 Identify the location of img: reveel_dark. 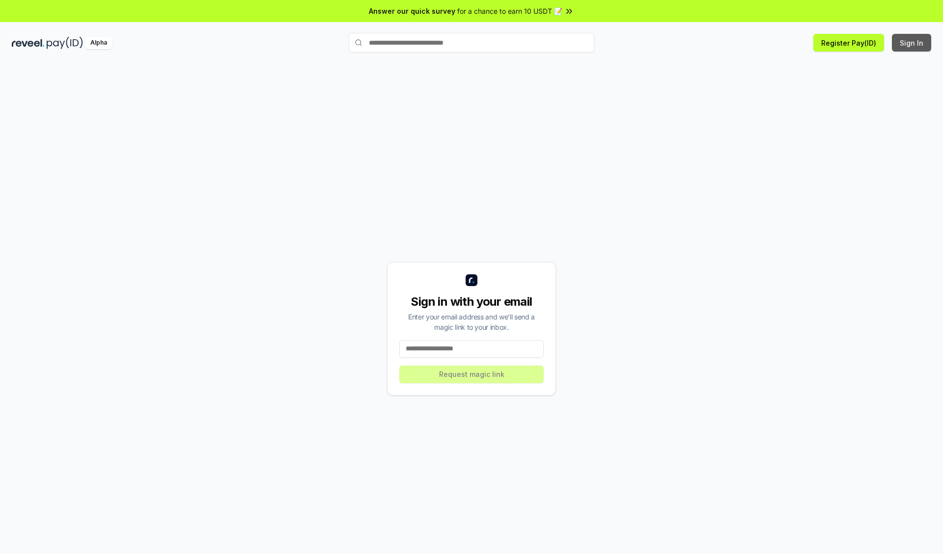
(28, 43).